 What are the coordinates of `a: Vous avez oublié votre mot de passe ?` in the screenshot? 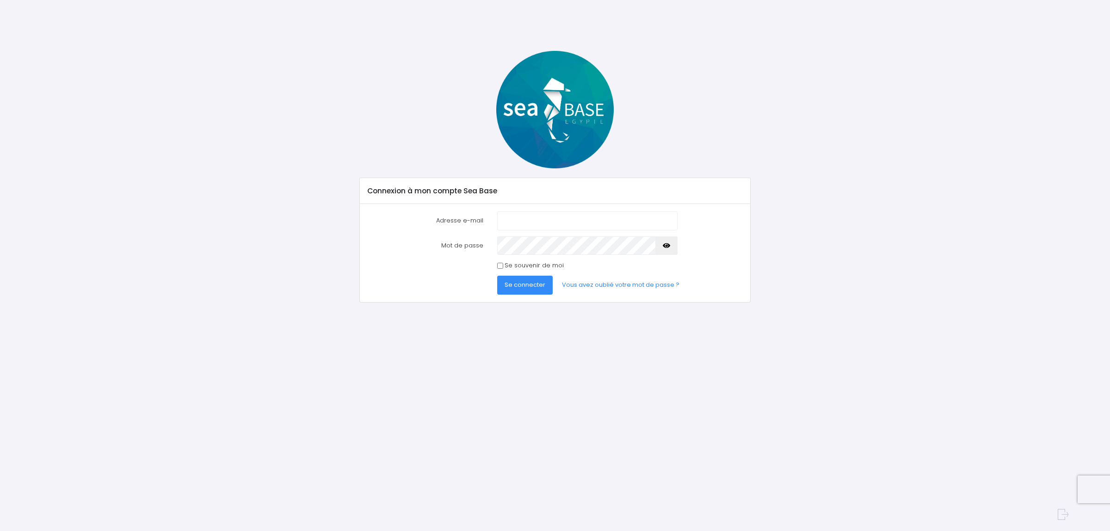 It's located at (621, 285).